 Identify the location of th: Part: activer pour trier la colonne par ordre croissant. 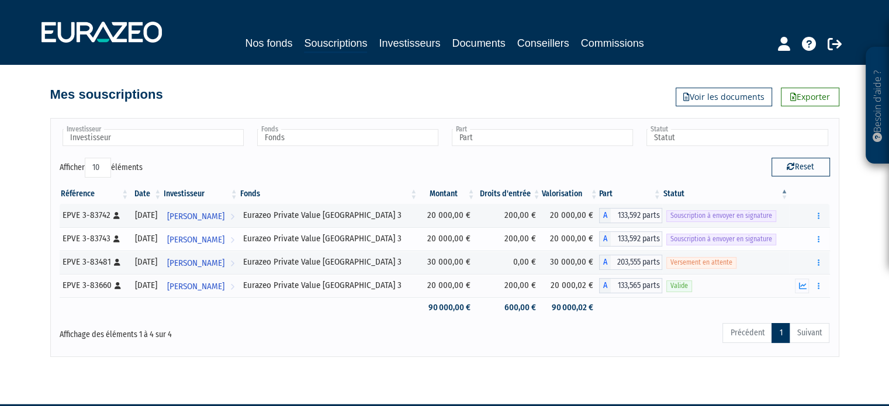
(630, 194).